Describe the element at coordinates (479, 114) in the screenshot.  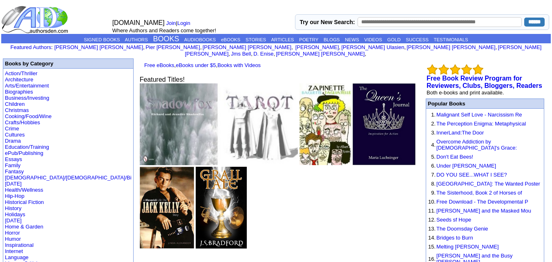
I see `a: Malignant Self Love - Narcissism Re` at that location.